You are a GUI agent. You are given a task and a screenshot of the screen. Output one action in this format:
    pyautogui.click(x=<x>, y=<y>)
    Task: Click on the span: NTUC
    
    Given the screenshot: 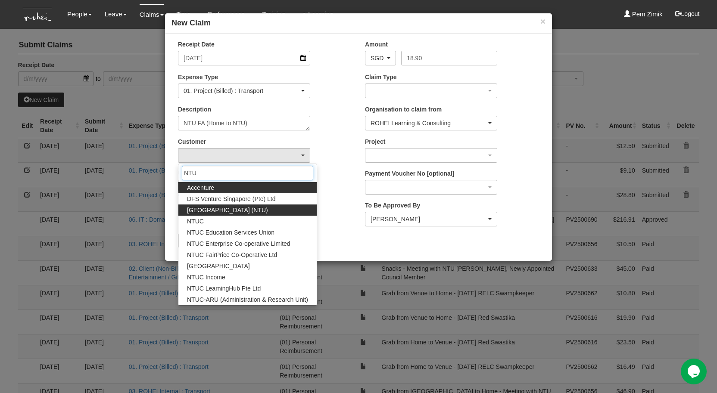 What is the action you would take?
    pyautogui.click(x=195, y=221)
    